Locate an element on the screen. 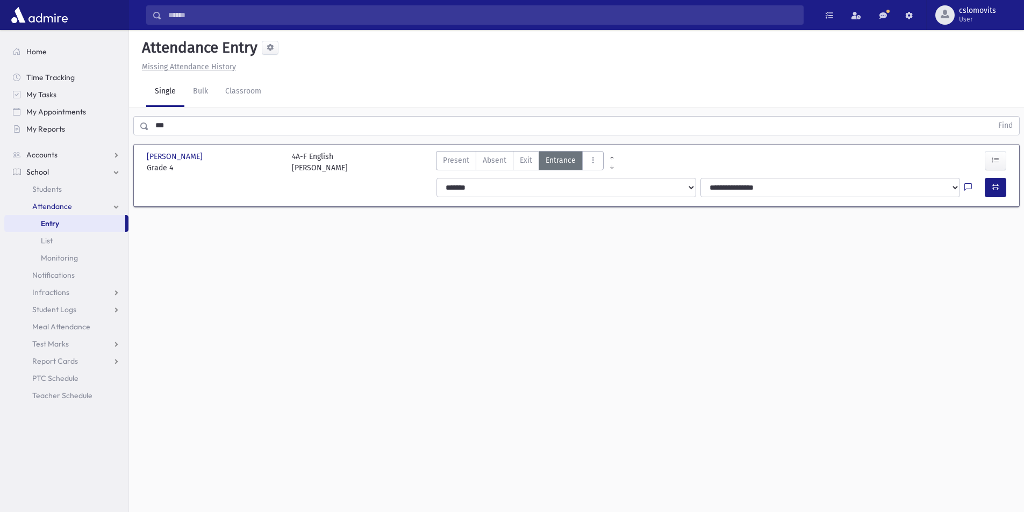 This screenshot has width=1024, height=512. span: My Tasks is located at coordinates (41, 95).